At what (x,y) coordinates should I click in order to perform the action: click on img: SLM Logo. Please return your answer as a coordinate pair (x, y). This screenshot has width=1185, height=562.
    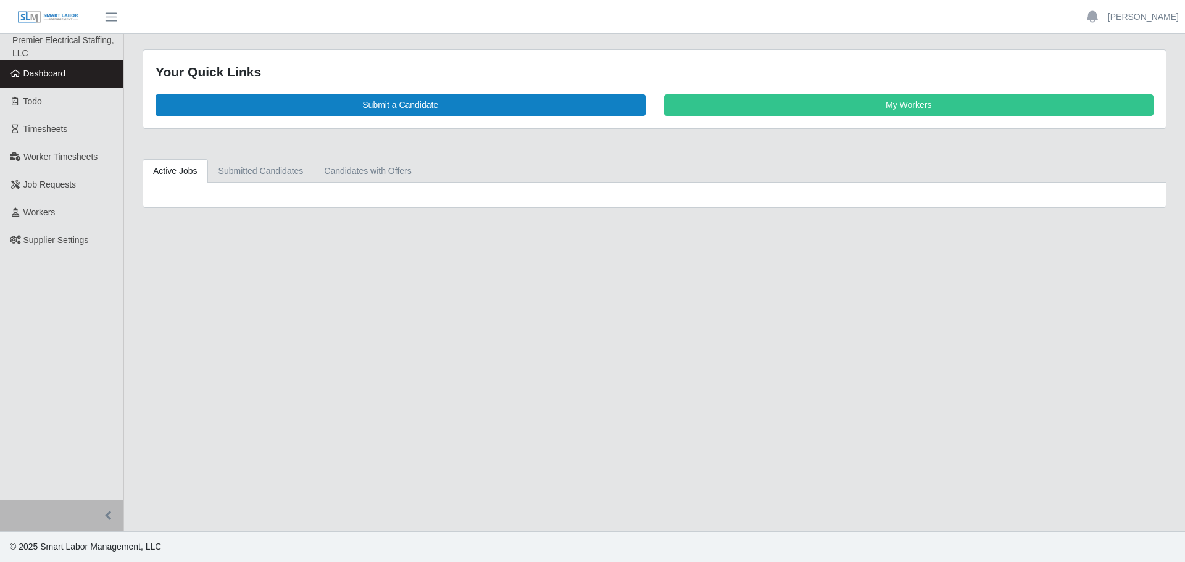
    Looking at the image, I should click on (48, 17).